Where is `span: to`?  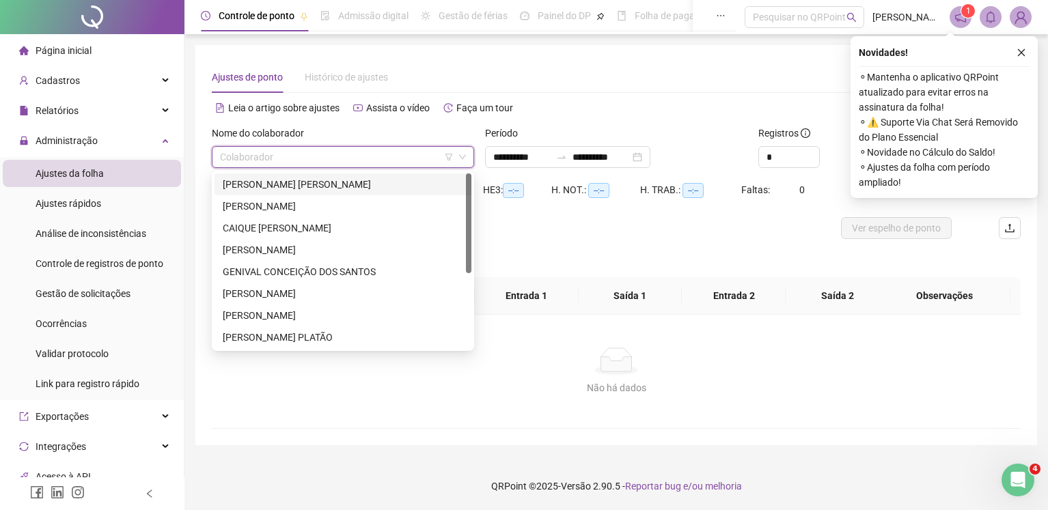 span: to is located at coordinates (562, 157).